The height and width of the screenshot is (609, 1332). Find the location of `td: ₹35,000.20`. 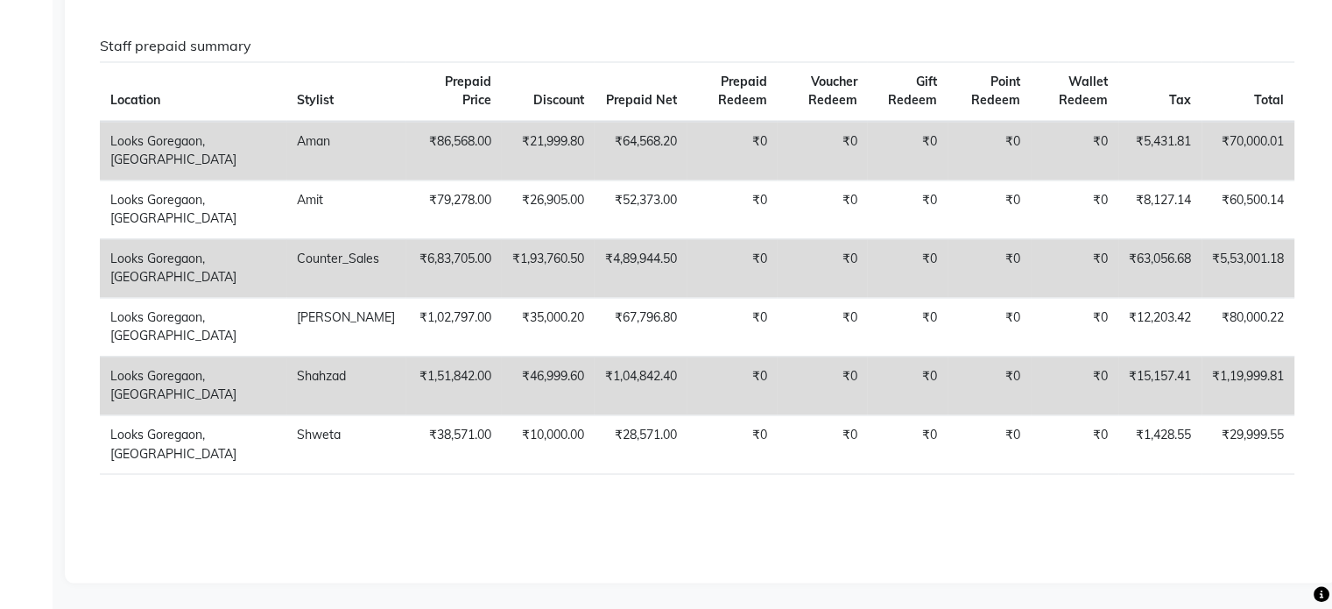

td: ₹35,000.20 is located at coordinates (547, 326).